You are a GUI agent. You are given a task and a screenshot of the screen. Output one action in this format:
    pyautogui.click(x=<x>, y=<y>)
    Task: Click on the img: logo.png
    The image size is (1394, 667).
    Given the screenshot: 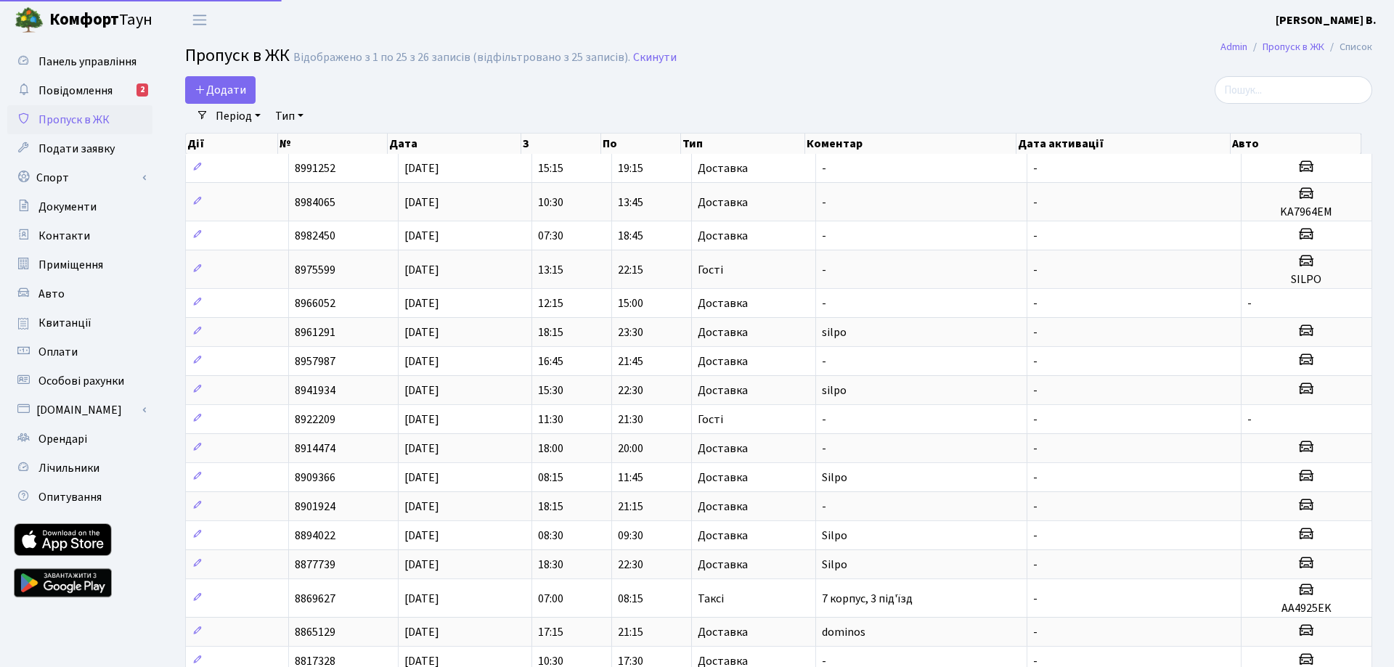 What is the action you would take?
    pyautogui.click(x=29, y=20)
    